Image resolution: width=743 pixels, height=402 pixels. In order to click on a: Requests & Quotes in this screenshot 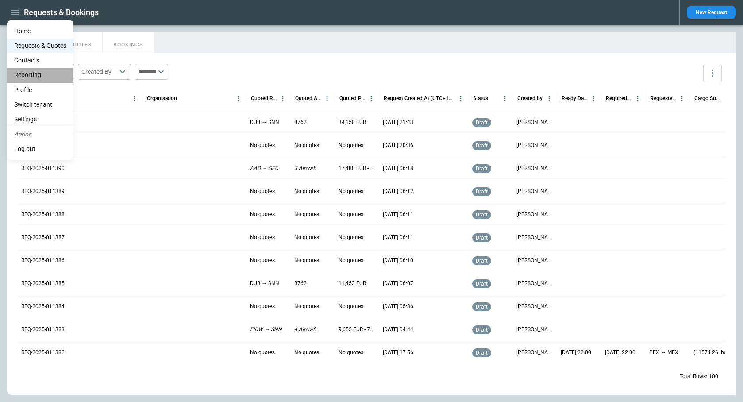, I will do `click(40, 46)`.